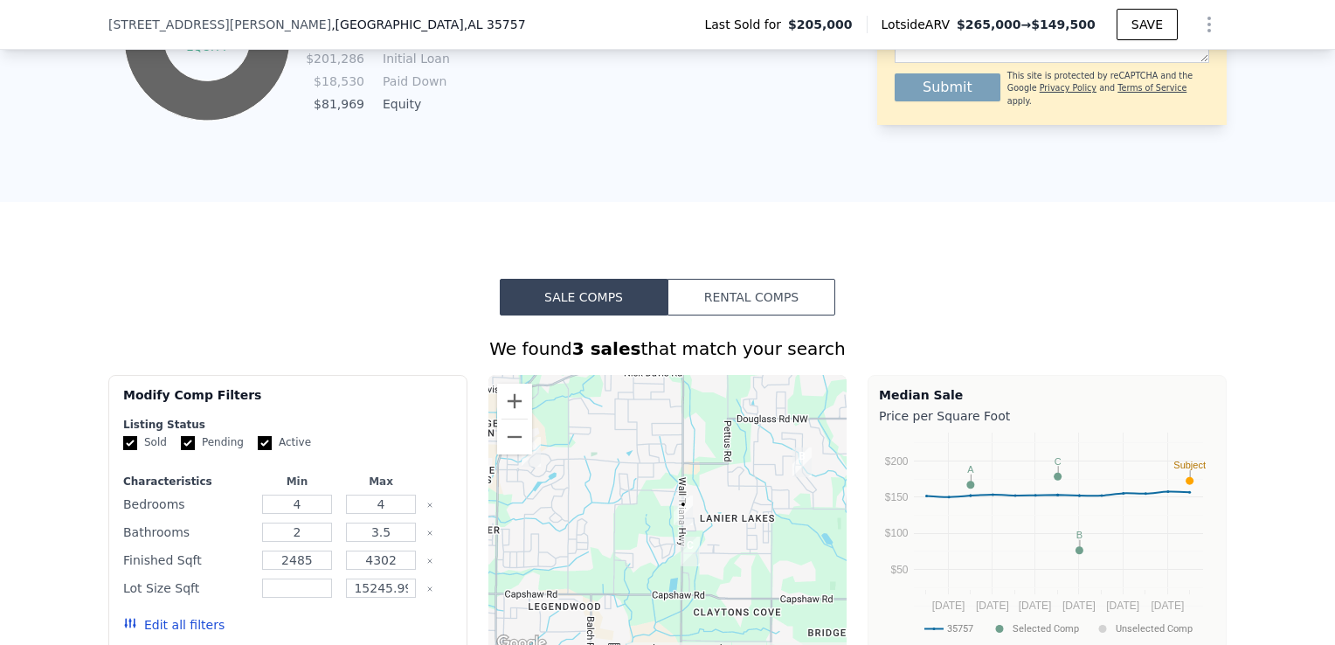 The height and width of the screenshot is (645, 1335). Describe the element at coordinates (1152, 87) in the screenshot. I see `a: Terms of Service` at that location.